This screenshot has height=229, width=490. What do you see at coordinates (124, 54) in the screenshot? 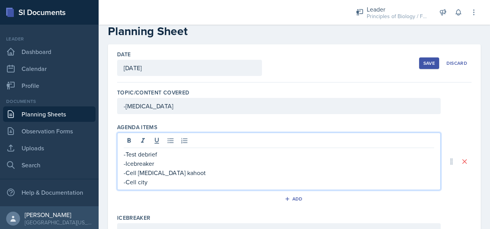
I see `label: Date` at bounding box center [124, 54].